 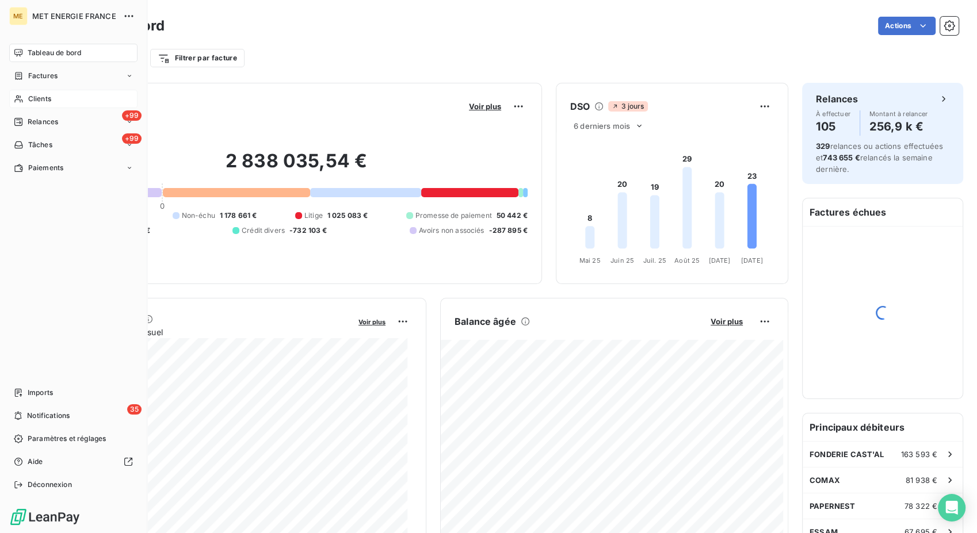 I want to click on span: Chiffre d'affaires mensuel, so click(x=208, y=332).